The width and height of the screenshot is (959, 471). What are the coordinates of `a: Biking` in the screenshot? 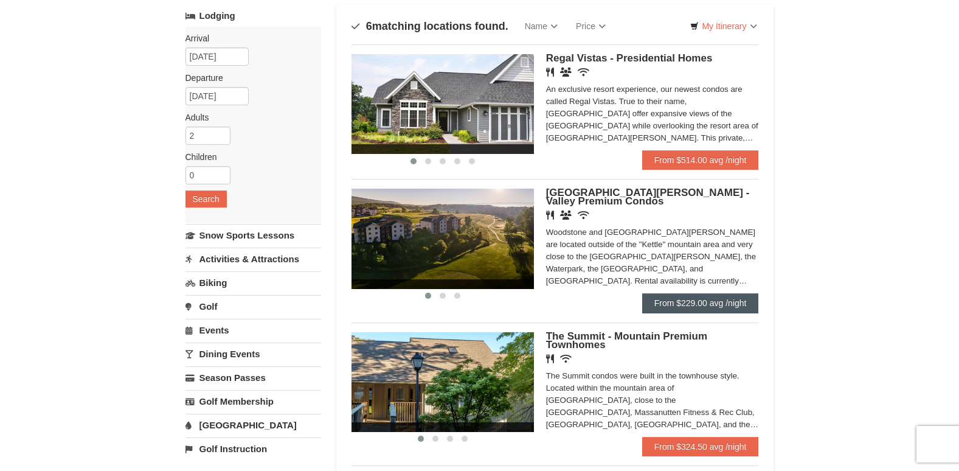 It's located at (253, 282).